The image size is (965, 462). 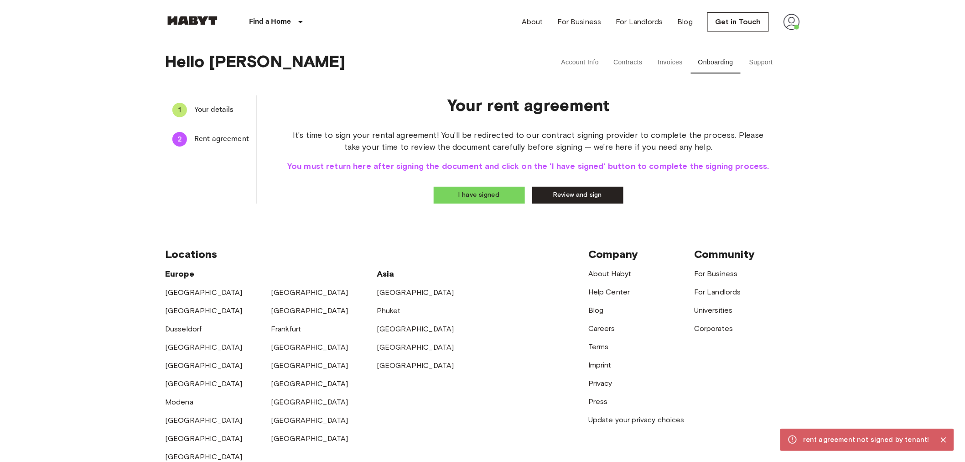 What do you see at coordinates (944, 440) in the screenshot?
I see `button: Close` at bounding box center [944, 440].